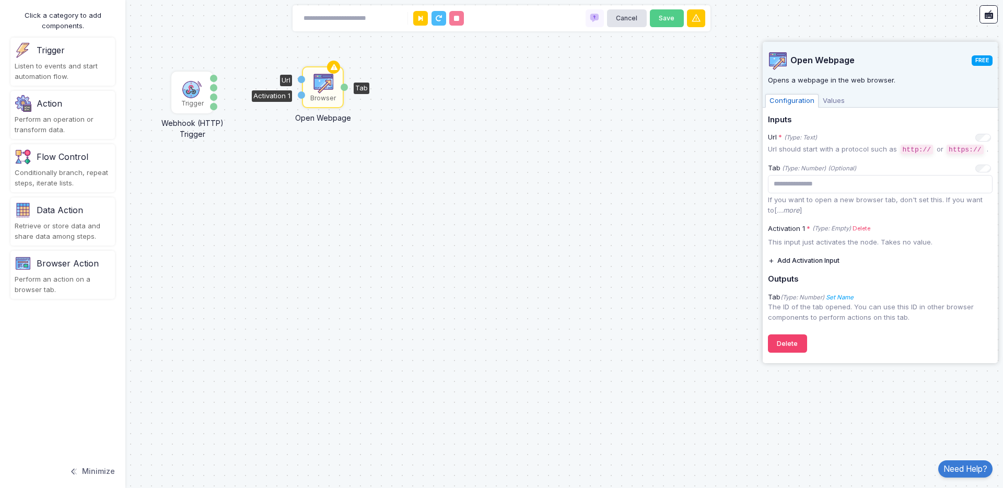  I want to click on div: Open Webpage, so click(323, 115).